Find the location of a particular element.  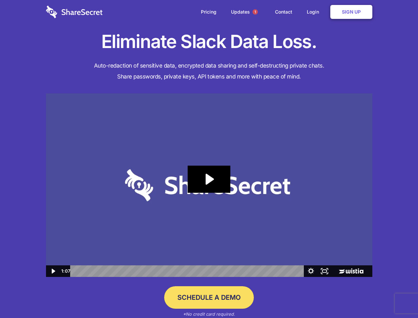

a: Login is located at coordinates (314, 12).